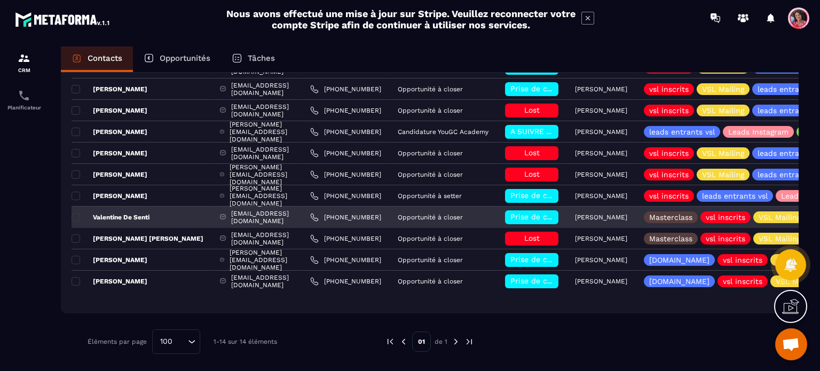 Image resolution: width=820 pixels, height=371 pixels. I want to click on p: Candidature YouGC Academy, so click(443, 132).